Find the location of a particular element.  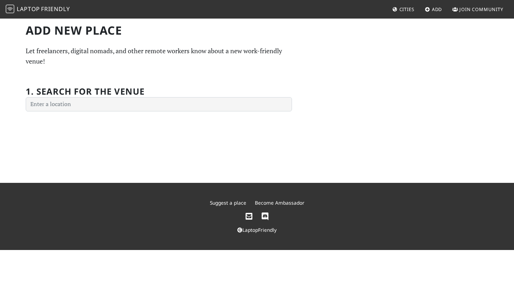

p: Let freelancers, digital nomads, and other remote workers know about a new work-friendly venue! is located at coordinates (159, 56).